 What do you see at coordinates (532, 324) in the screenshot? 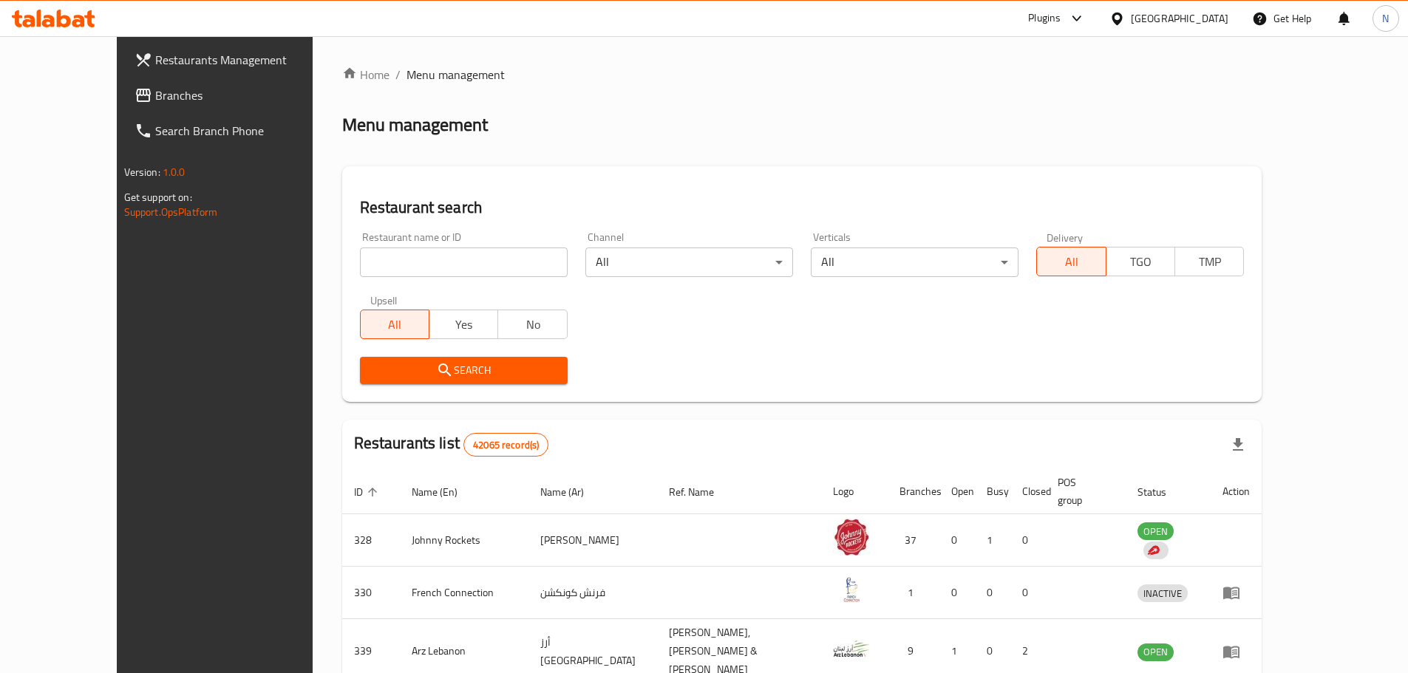
I see `button: No` at bounding box center [532, 324].